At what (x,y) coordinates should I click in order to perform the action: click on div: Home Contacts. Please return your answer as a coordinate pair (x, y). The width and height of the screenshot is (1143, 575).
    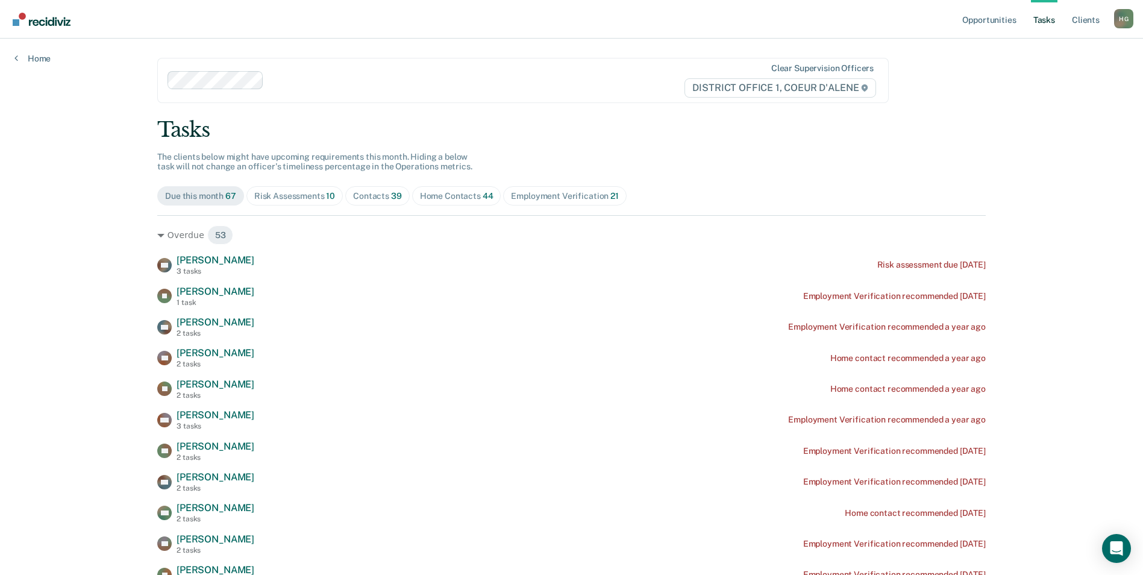
    Looking at the image, I should click on (457, 196).